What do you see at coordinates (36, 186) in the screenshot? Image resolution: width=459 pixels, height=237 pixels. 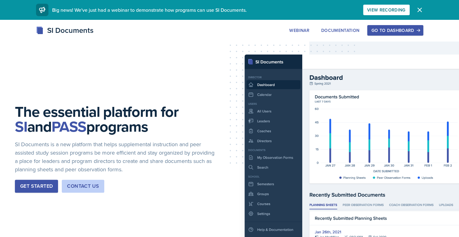 I see `button: Get Started` at bounding box center [36, 186].